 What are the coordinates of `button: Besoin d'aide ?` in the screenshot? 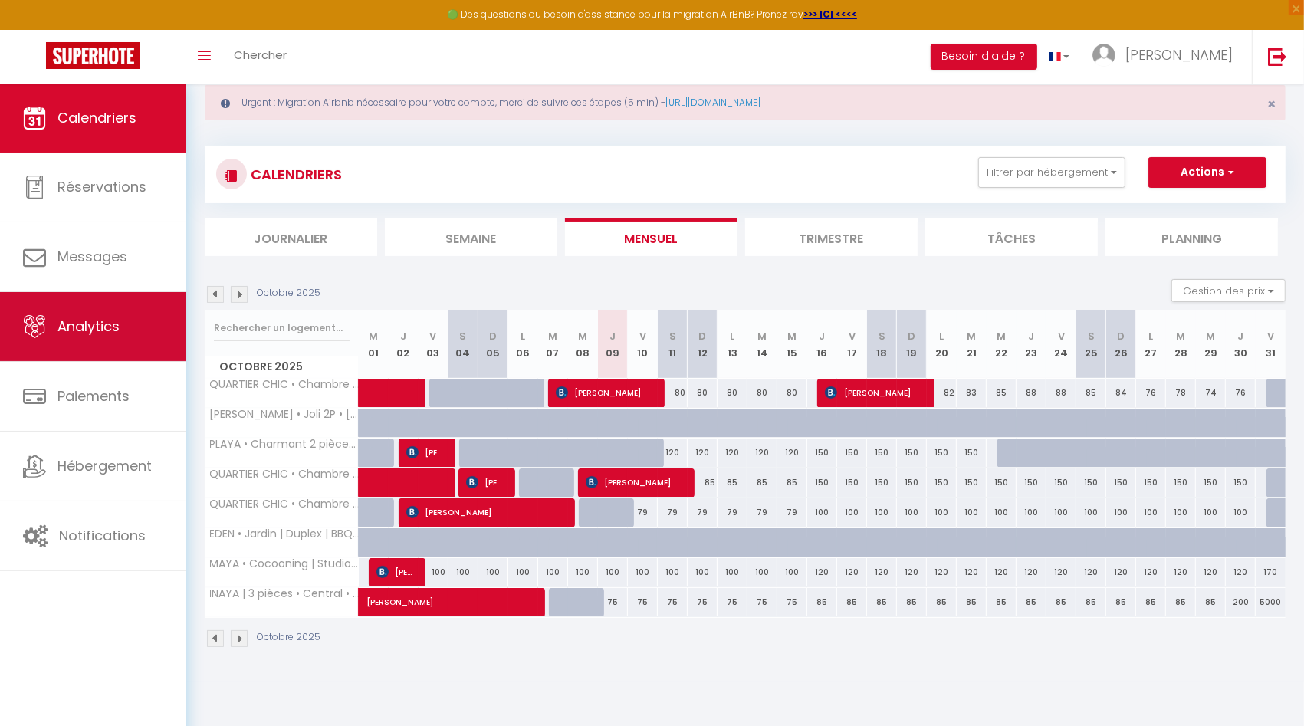 It's located at (984, 57).